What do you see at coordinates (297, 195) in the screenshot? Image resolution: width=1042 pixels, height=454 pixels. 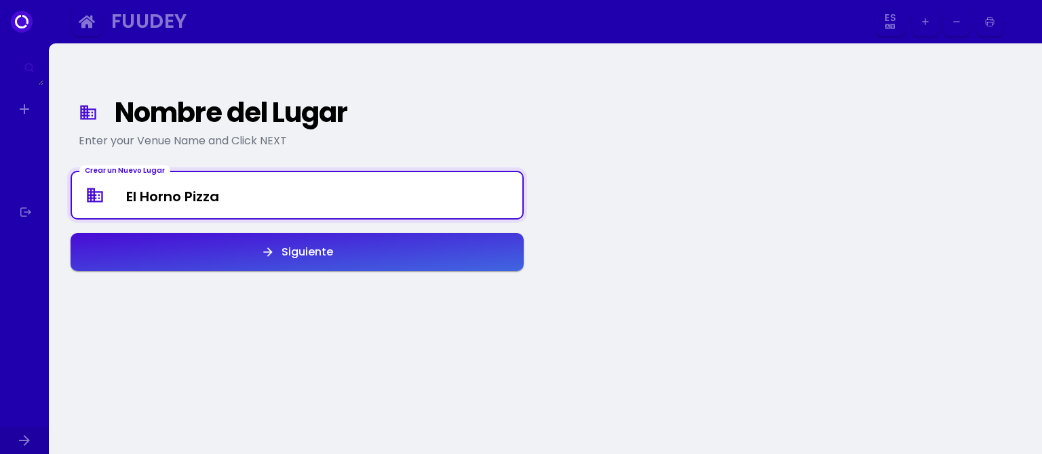 I see `input: Nombre del Lugar` at bounding box center [297, 195].